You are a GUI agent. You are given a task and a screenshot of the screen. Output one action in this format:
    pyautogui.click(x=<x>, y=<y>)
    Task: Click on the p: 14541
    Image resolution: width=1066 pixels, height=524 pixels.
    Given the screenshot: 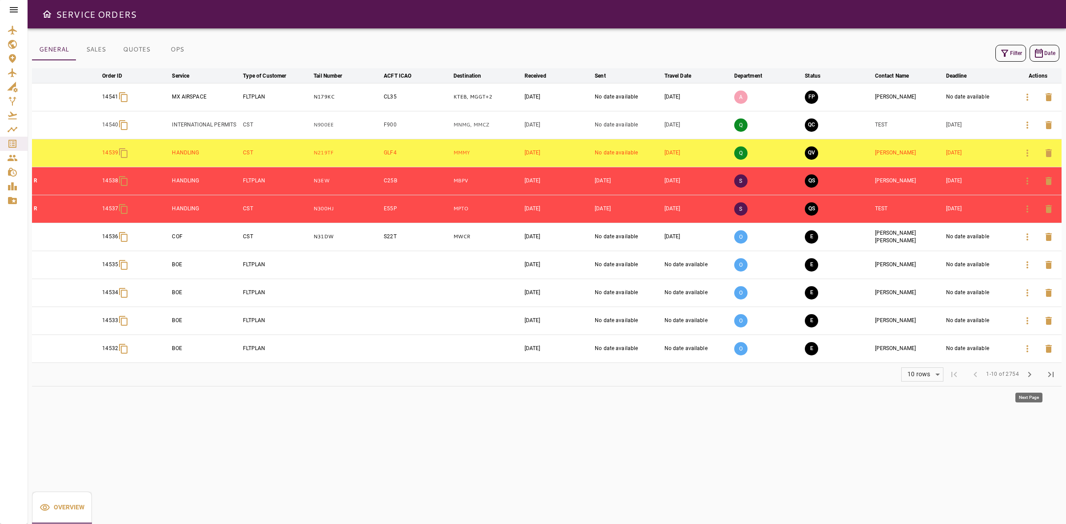 What is the action you would take?
    pyautogui.click(x=110, y=97)
    